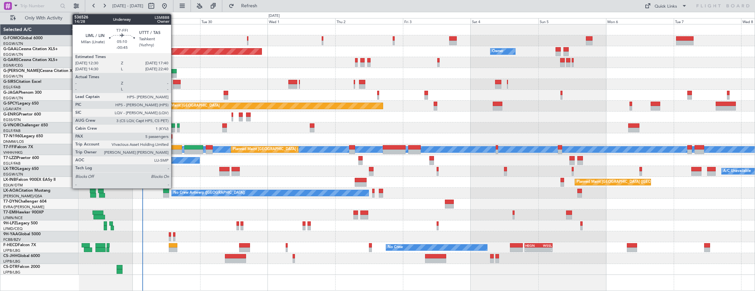 The image size is (755, 291). Describe the element at coordinates (22, 82) in the screenshot. I see `a: G-SIRSCitation Excel` at that location.